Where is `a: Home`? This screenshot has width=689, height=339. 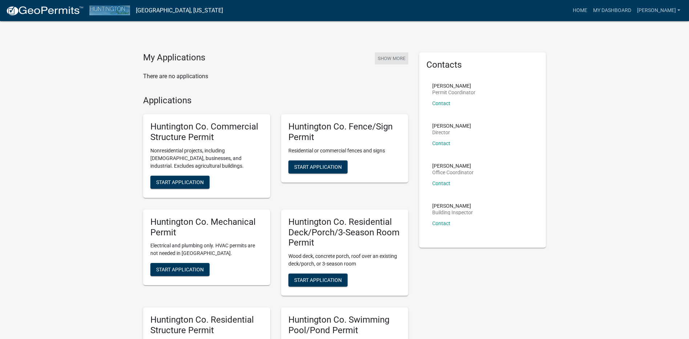
a: Home is located at coordinates (580, 11).